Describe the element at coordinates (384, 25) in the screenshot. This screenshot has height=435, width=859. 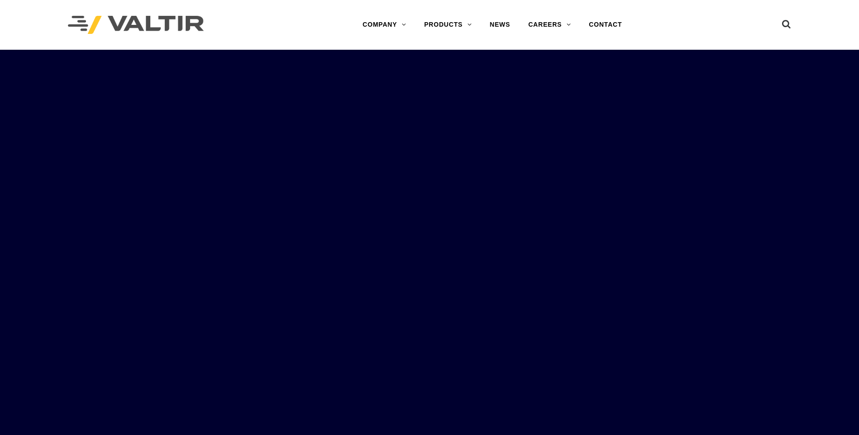
I see `a: COMPANY` at that location.